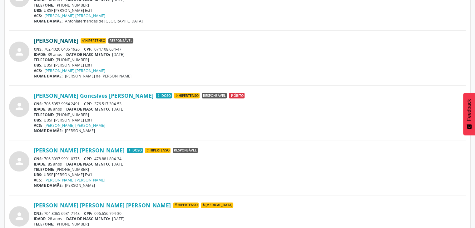  Describe the element at coordinates (108, 104) in the screenshot. I see `span: 376.517.304-53` at that location.